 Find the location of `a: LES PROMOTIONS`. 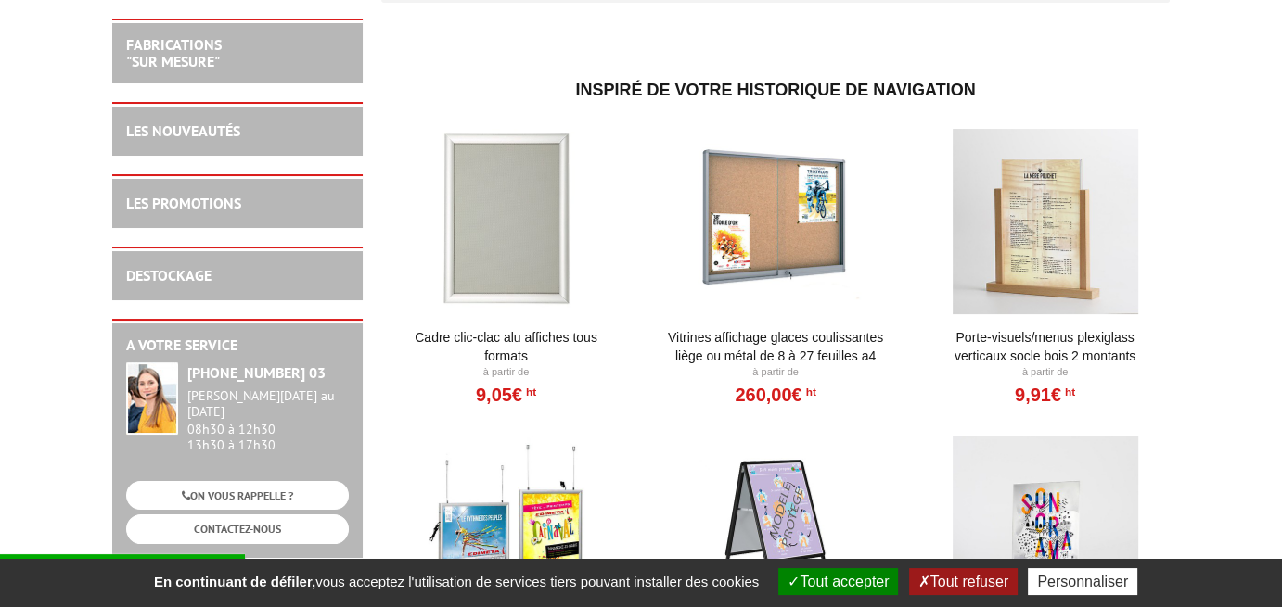

a: LES PROMOTIONS is located at coordinates (184, 203).